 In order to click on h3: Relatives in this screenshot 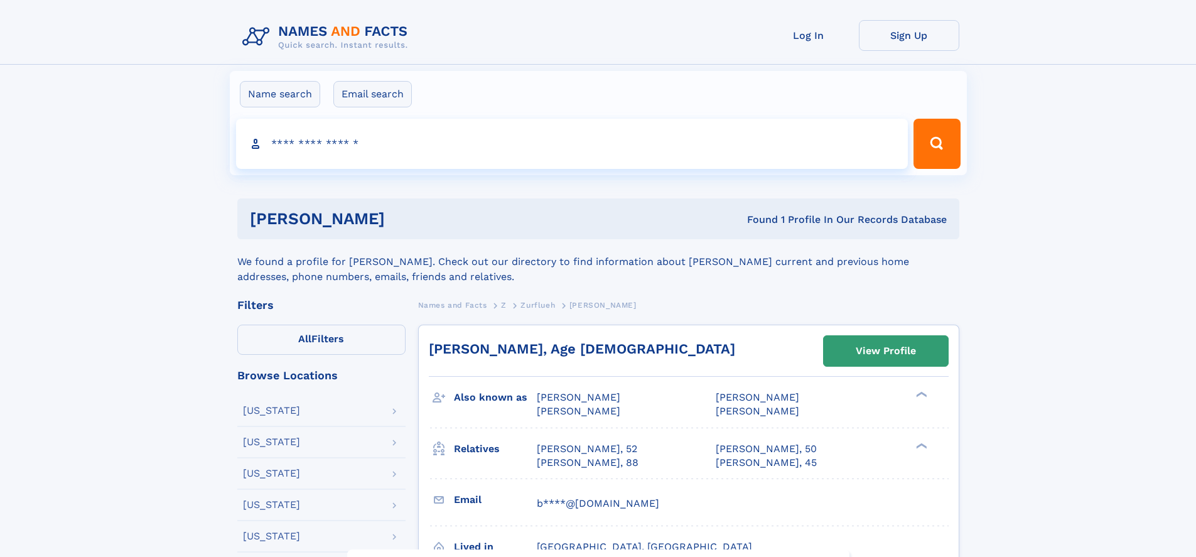, I will do `click(495, 449)`.